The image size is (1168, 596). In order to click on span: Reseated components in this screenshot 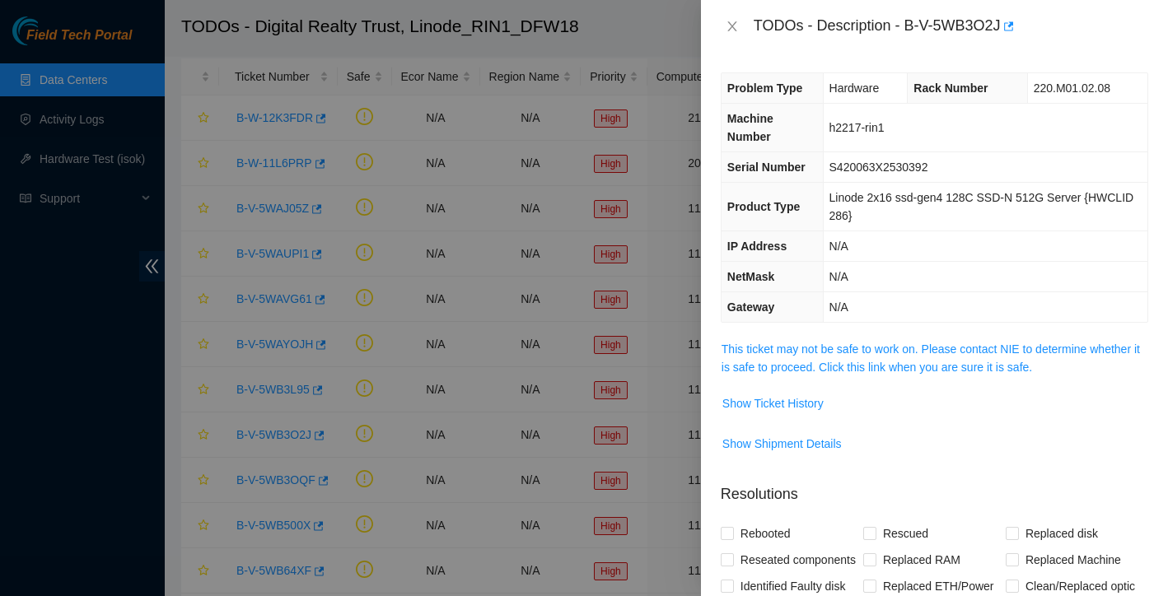, I will do `click(798, 560)`.